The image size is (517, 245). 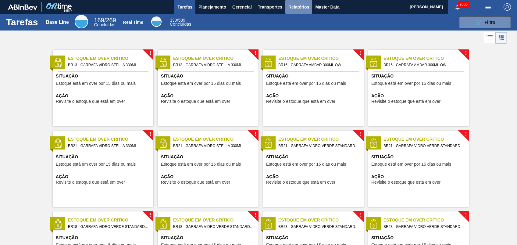 I want to click on span: 3000, so click(x=463, y=5).